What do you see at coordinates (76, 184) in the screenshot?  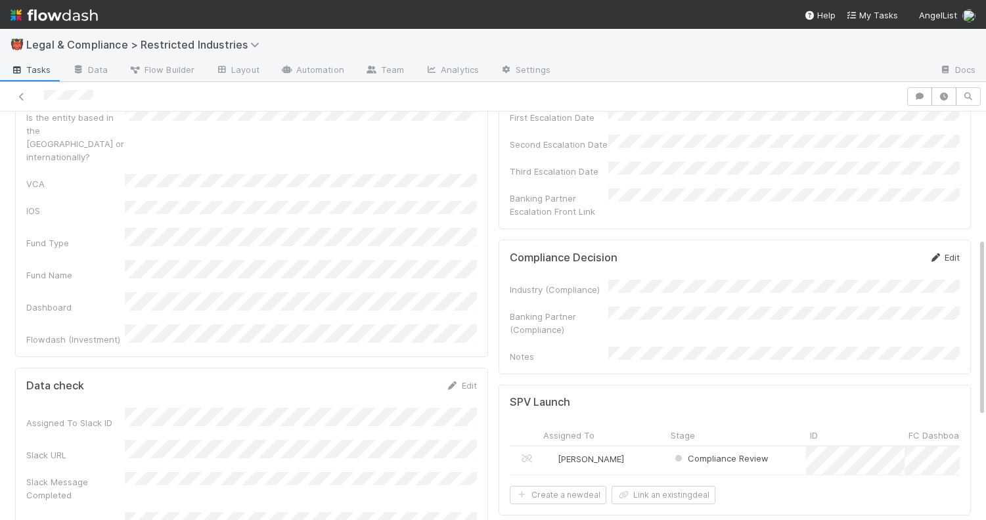 I see `div: VCA` at bounding box center [76, 184].